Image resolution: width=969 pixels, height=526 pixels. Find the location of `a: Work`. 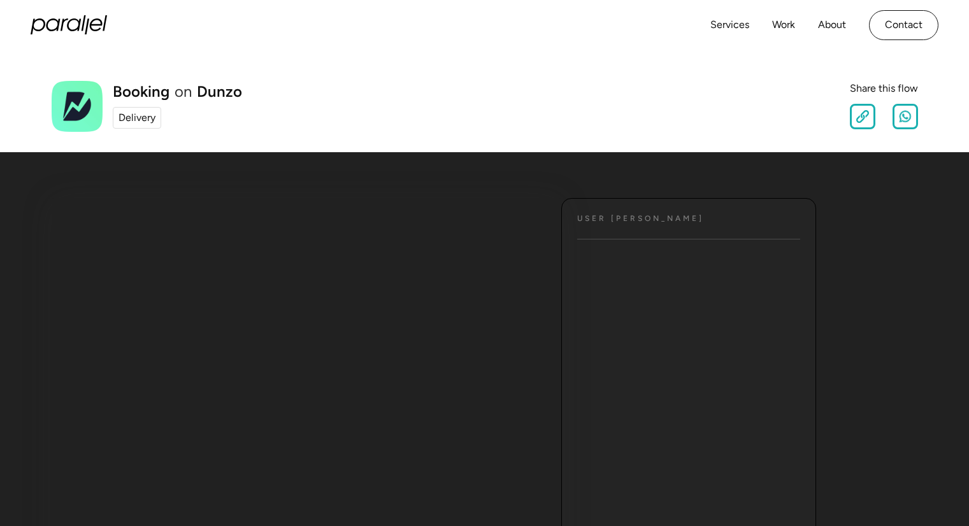

a: Work is located at coordinates (784, 25).